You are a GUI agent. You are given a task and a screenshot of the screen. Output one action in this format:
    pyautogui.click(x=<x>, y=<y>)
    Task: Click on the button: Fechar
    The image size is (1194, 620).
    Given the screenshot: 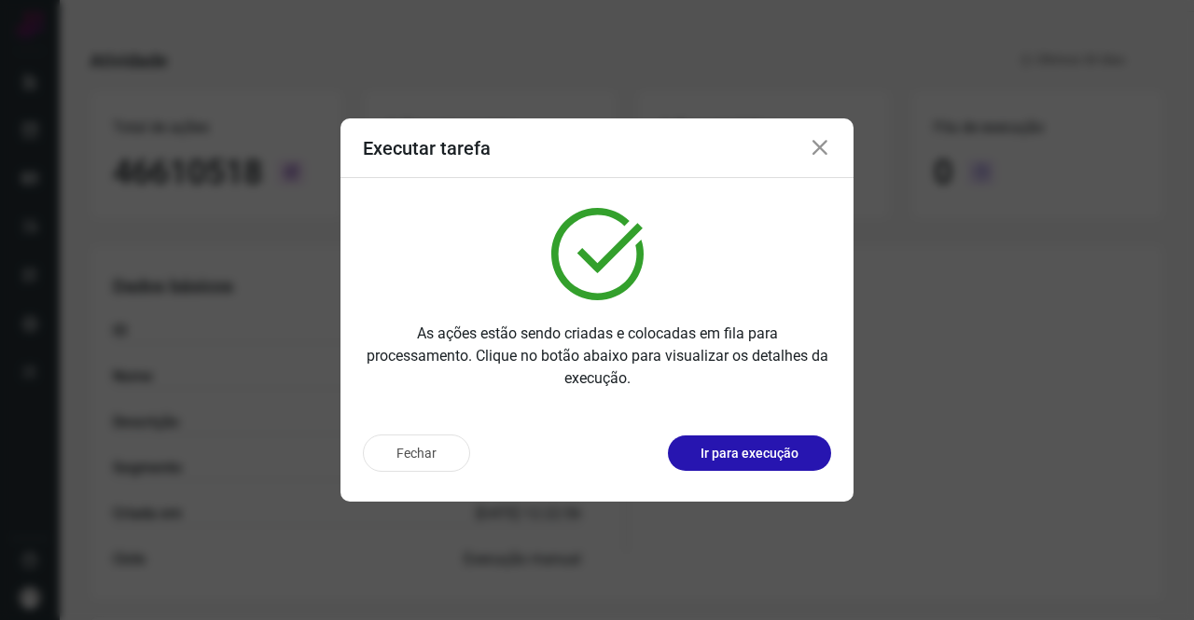 What is the action you would take?
    pyautogui.click(x=416, y=453)
    